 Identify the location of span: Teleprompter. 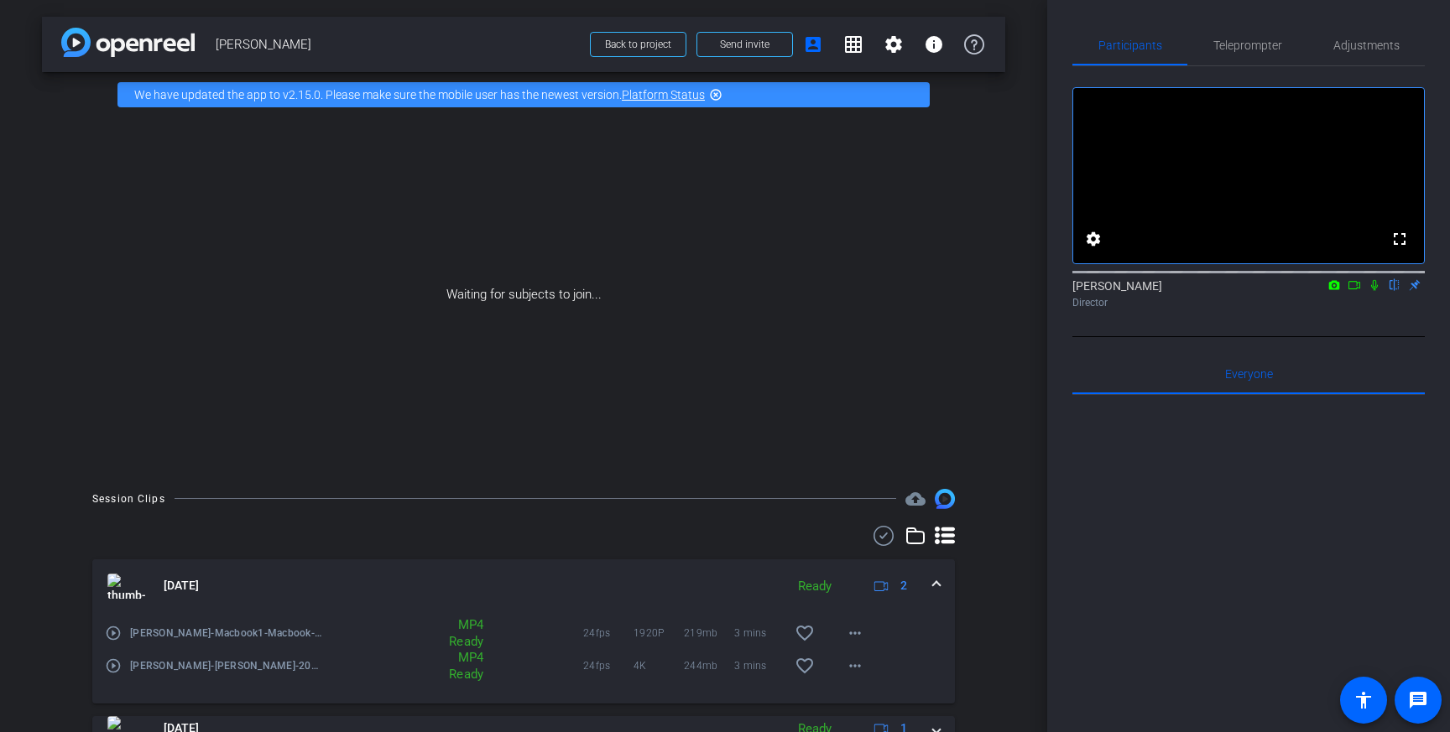
(1248, 45).